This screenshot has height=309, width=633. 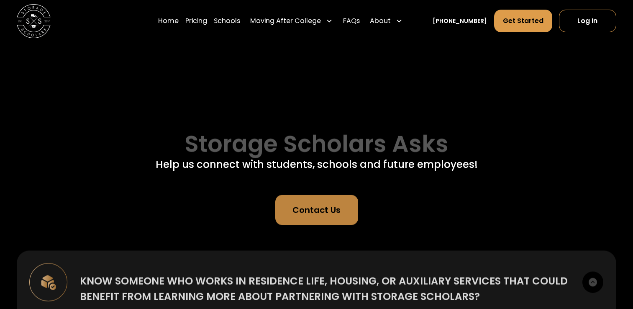 What do you see at coordinates (33, 21) in the screenshot?
I see `a: home` at bounding box center [33, 21].